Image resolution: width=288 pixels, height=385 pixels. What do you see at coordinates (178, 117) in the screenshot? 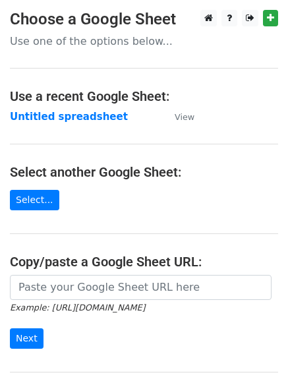
I see `a: View` at bounding box center [178, 117].